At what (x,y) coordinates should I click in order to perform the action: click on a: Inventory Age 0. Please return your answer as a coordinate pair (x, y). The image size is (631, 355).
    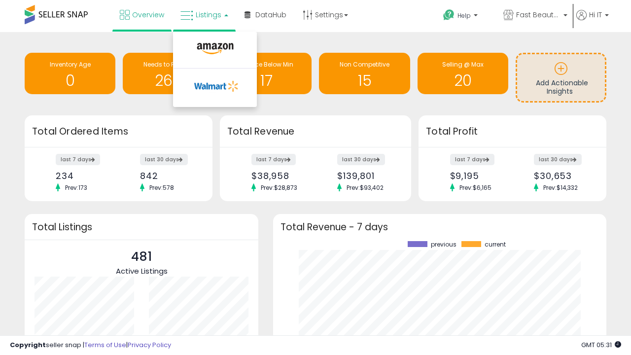
    Looking at the image, I should click on (70, 73).